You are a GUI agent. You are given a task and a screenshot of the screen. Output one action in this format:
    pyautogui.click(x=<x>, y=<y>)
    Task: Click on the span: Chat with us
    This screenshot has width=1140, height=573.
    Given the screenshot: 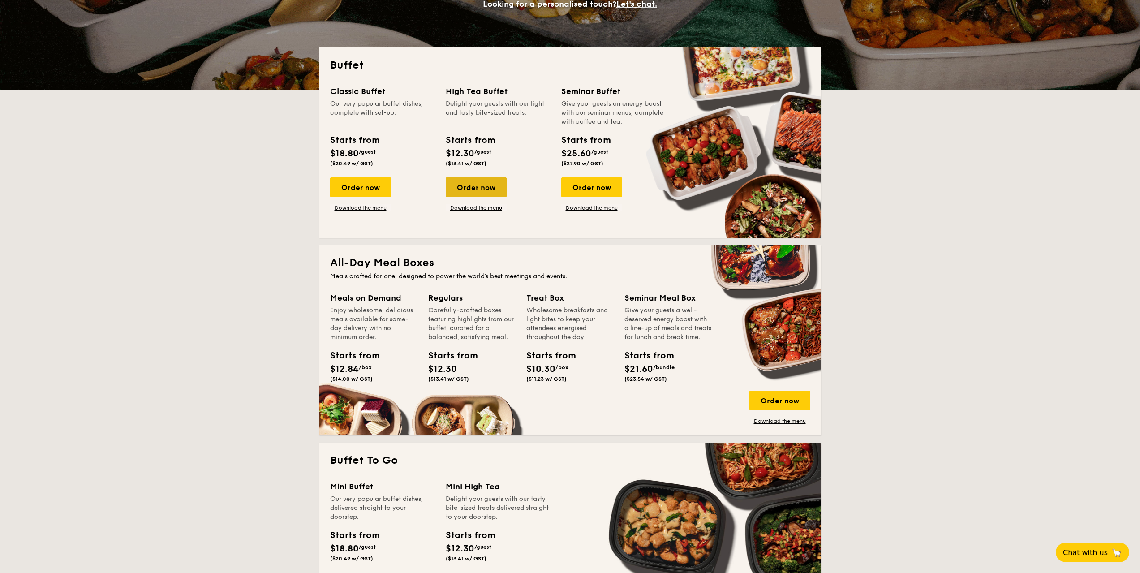 What is the action you would take?
    pyautogui.click(x=1085, y=552)
    